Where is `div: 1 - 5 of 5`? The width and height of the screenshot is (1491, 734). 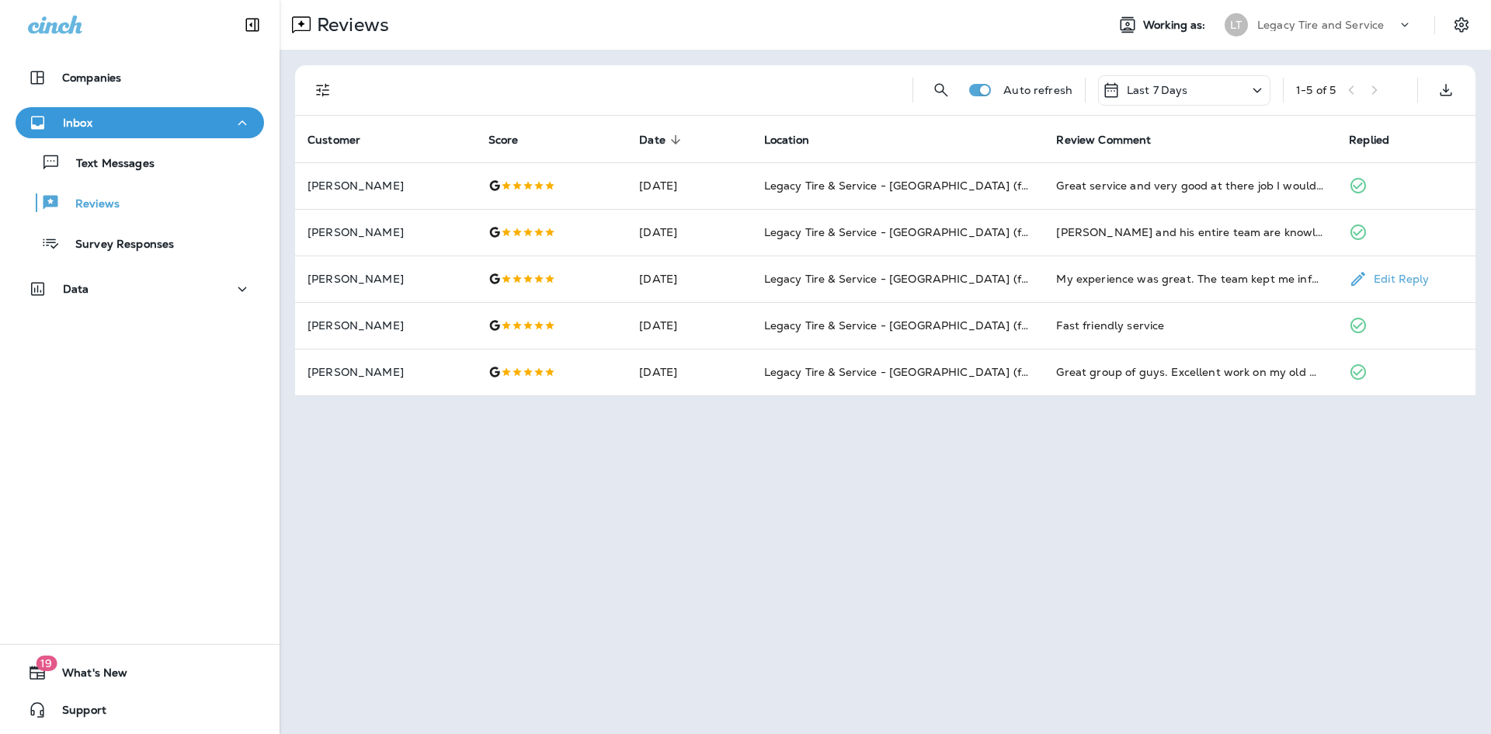
div: 1 - 5 of 5 is located at coordinates (1316, 90).